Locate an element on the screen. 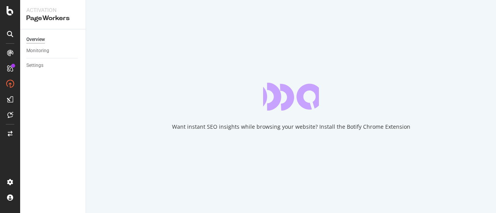 This screenshot has height=213, width=496. a: Monitoring is located at coordinates (53, 51).